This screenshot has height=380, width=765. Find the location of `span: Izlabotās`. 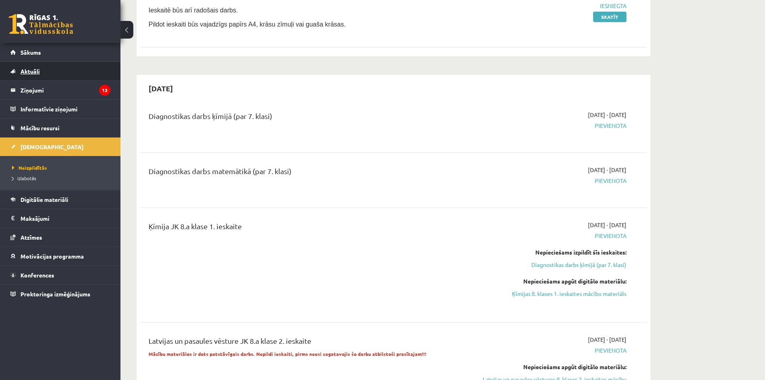

span: Izlabotās is located at coordinates (24, 178).